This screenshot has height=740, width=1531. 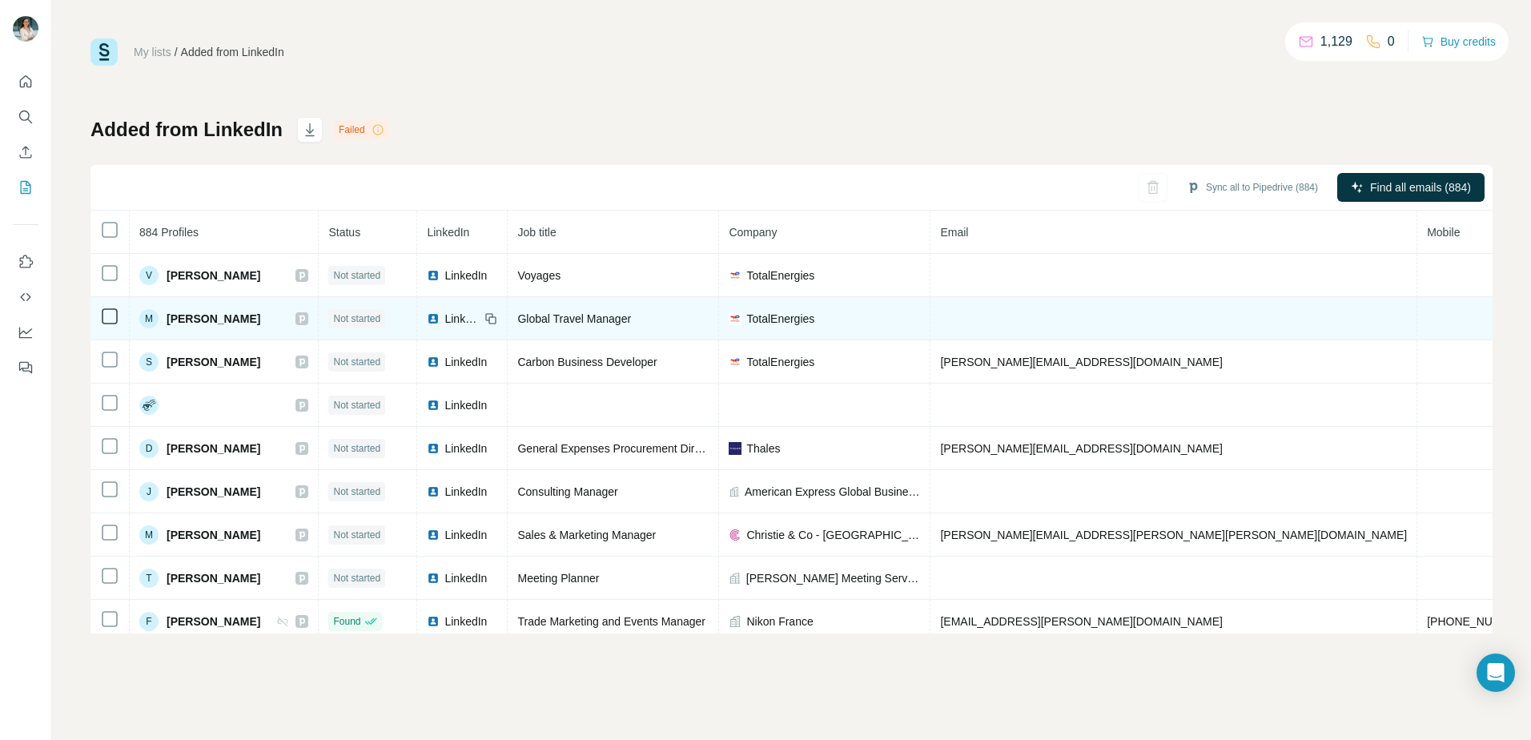 What do you see at coordinates (26, 187) in the screenshot?
I see `button: My lists` at bounding box center [26, 187].